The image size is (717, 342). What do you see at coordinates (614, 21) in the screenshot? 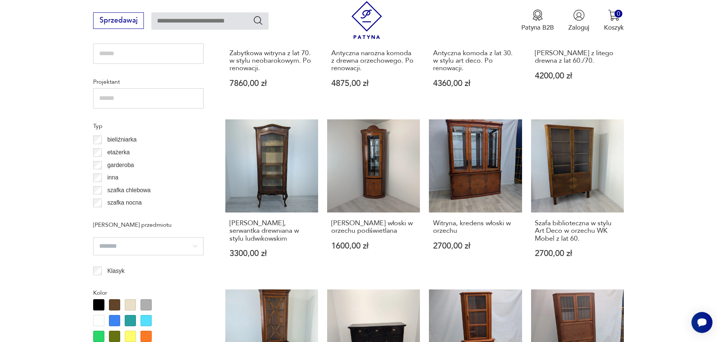
I see `button: 0Koszyk` at bounding box center [614, 21].